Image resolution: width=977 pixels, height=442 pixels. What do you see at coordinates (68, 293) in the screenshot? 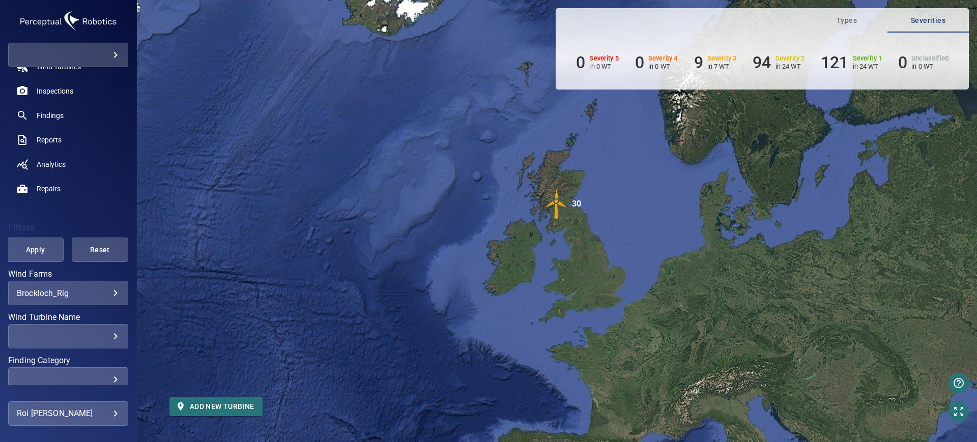
I see `div: Brockloch_Rig` at bounding box center [68, 293].